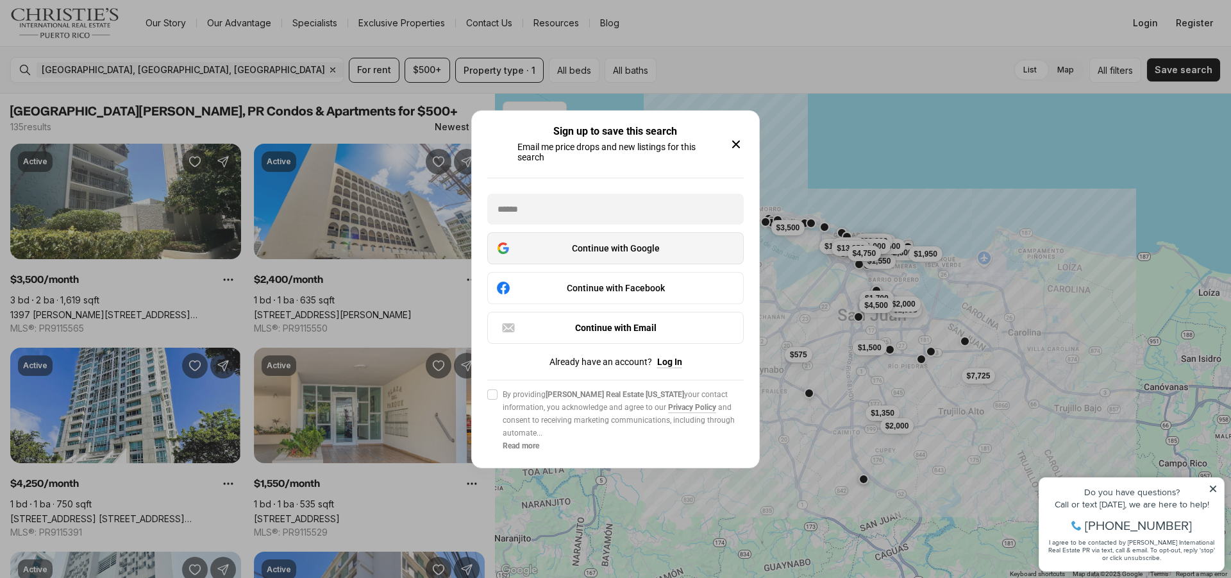 This screenshot has height=578, width=1231. What do you see at coordinates (601, 362) in the screenshot?
I see `span: Already have an account?` at bounding box center [601, 362].